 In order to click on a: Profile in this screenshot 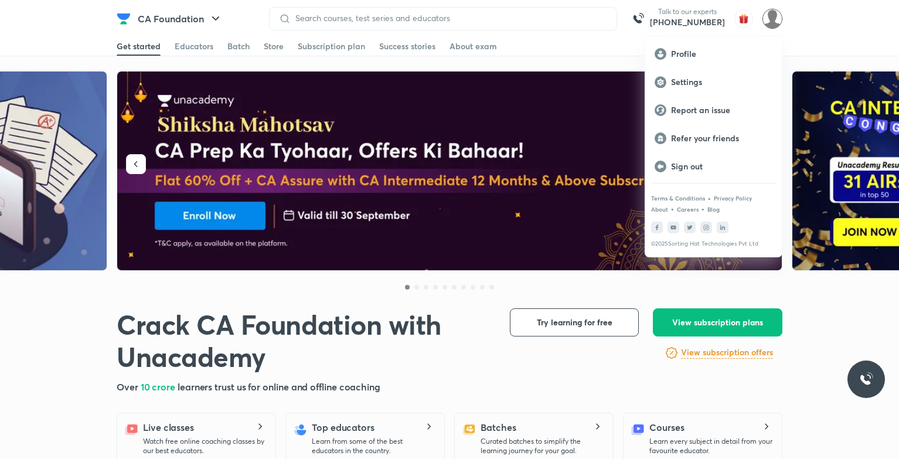, I will do `click(713, 54)`.